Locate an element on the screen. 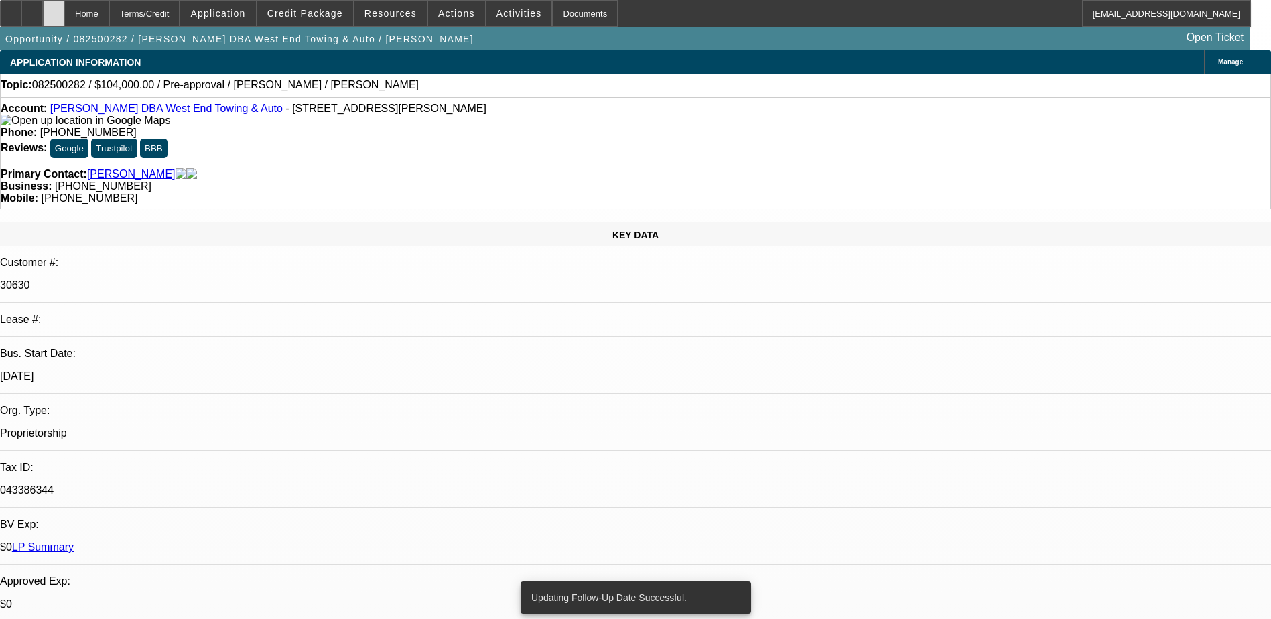 The width and height of the screenshot is (1271, 619). strong: Reviews: is located at coordinates (23, 147).